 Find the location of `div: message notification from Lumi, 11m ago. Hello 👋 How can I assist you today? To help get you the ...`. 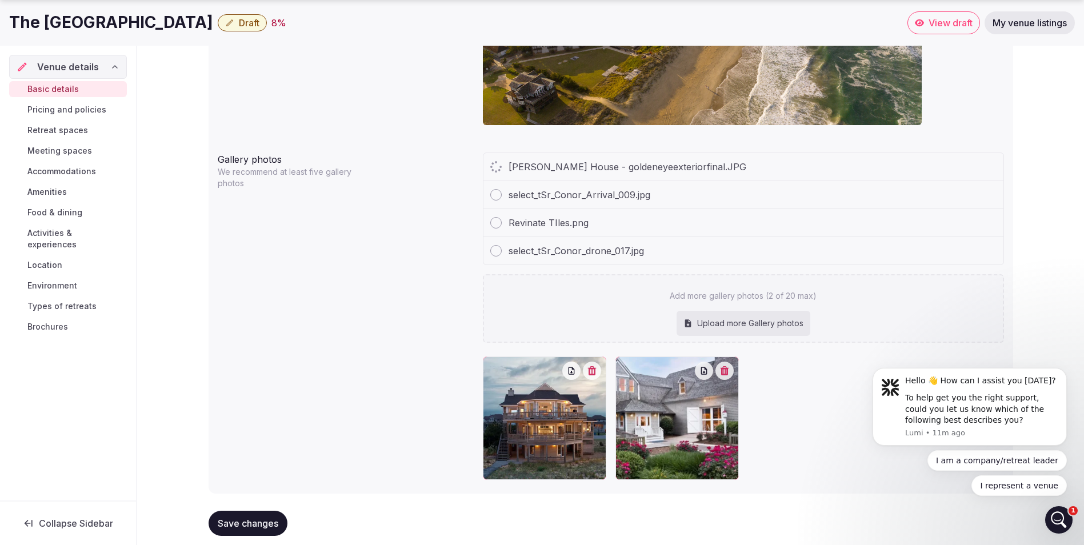

div: message notification from Lumi, 11m ago. Hello 👋 How can I assist you today? To help get you the ... is located at coordinates (114, 102).